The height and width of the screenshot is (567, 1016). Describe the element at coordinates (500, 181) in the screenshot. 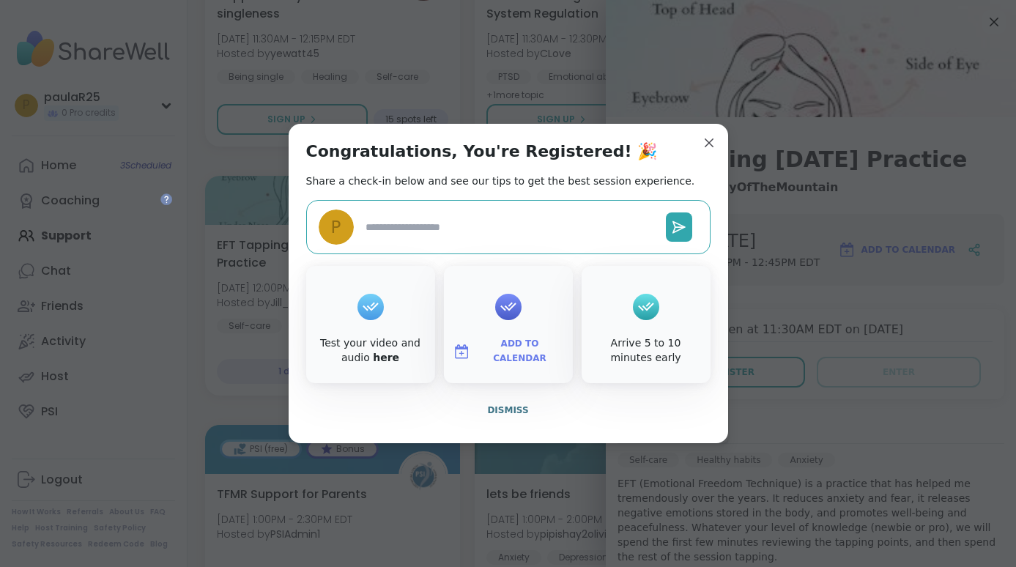

I see `h2: Share a check-in below and see our tips to get the best session experience.` at that location.